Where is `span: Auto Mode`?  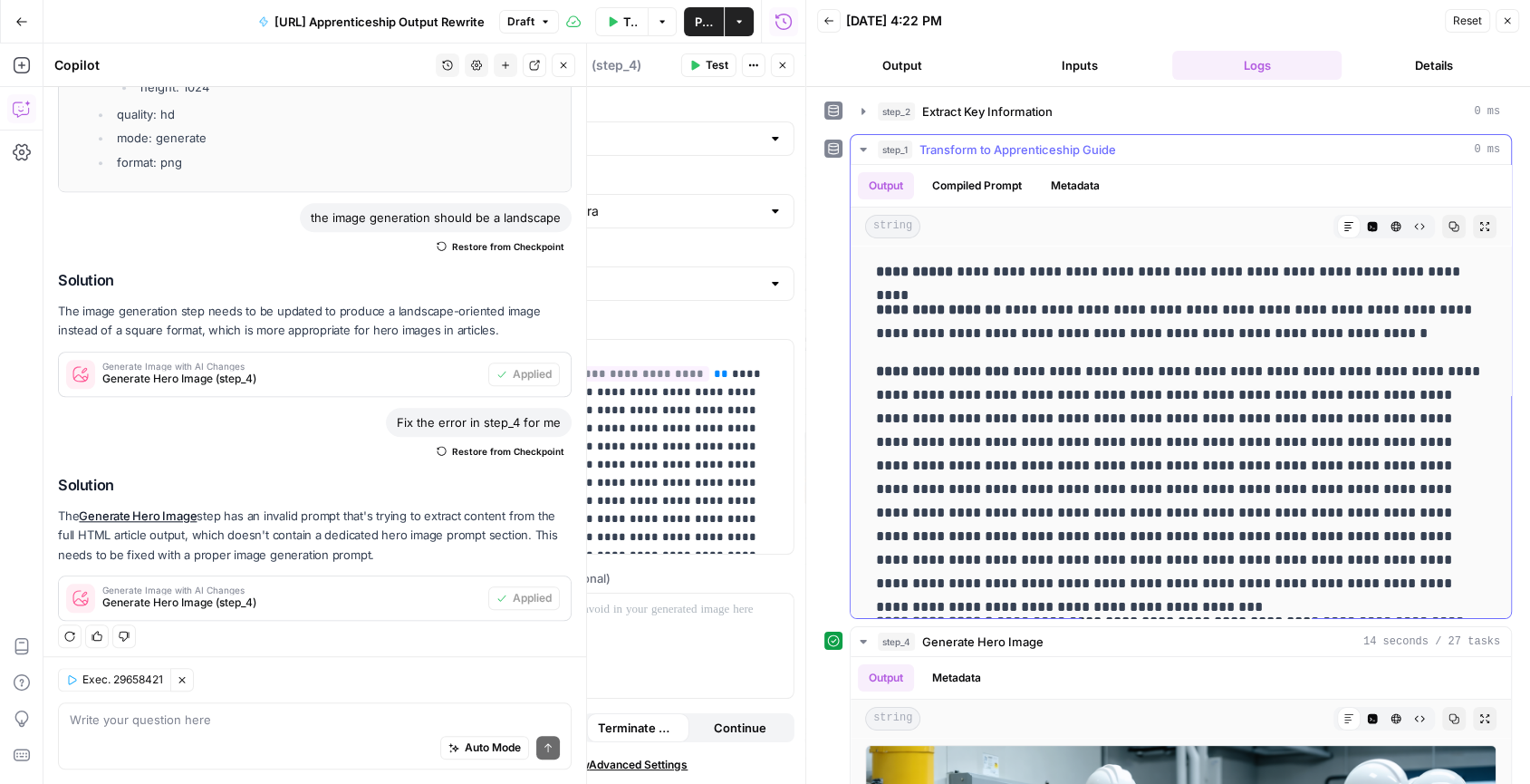
span: Auto Mode is located at coordinates (493, 748).